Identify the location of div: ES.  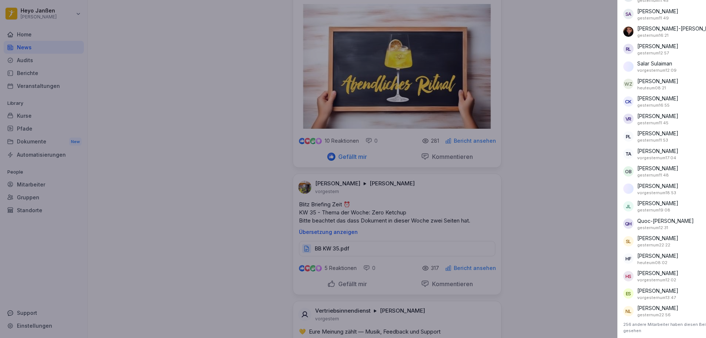
(628, 293).